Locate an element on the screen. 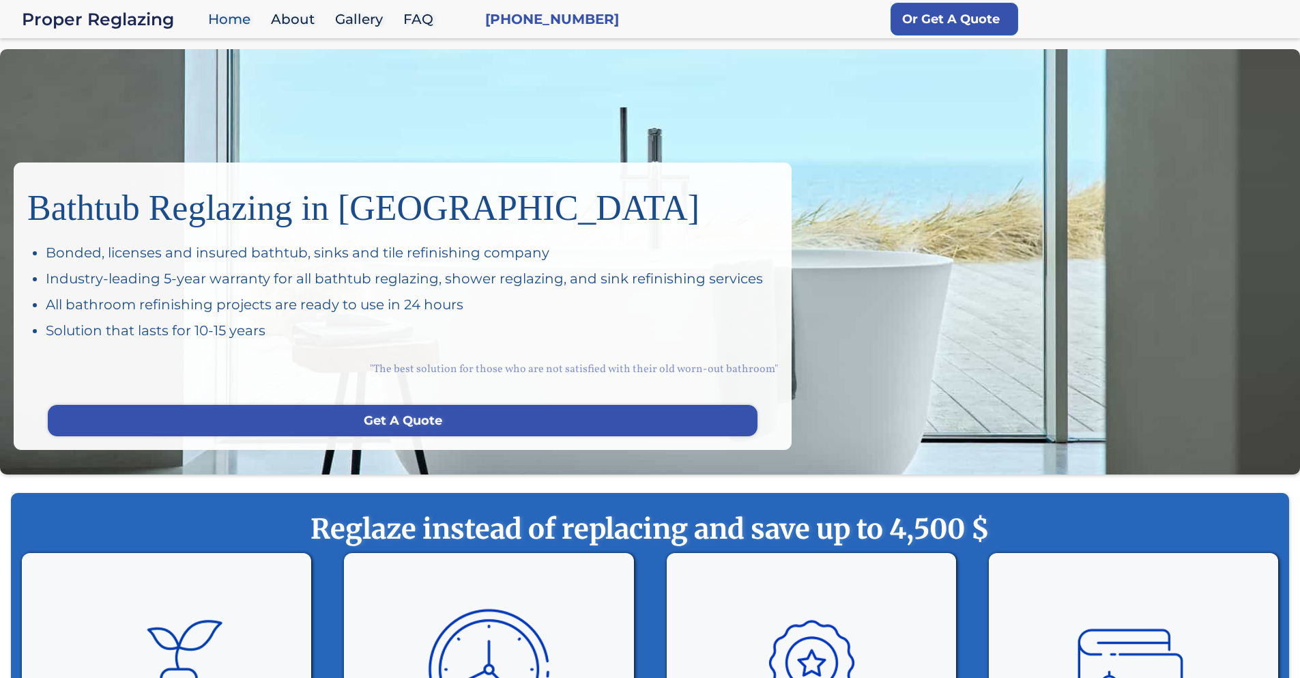 The width and height of the screenshot is (1300, 678). a: home is located at coordinates (111, 19).